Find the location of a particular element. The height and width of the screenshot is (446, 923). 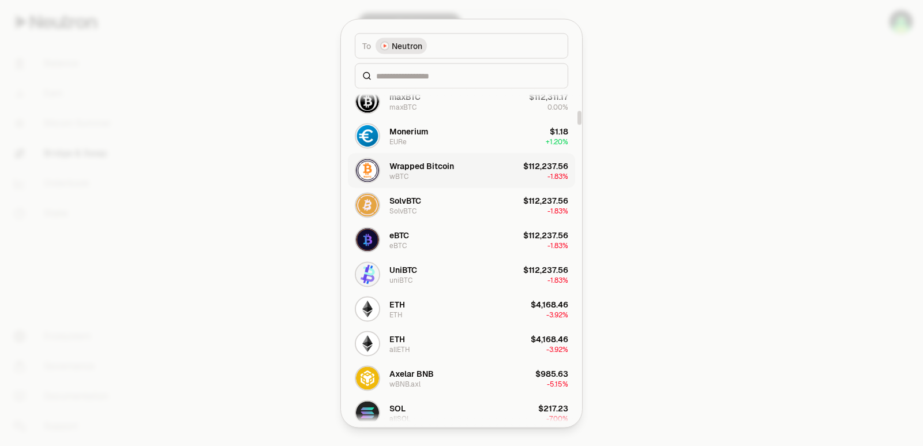

button: eBTC LogoeBTCeBTC$112,237.56-1.83% is located at coordinates (461, 239).